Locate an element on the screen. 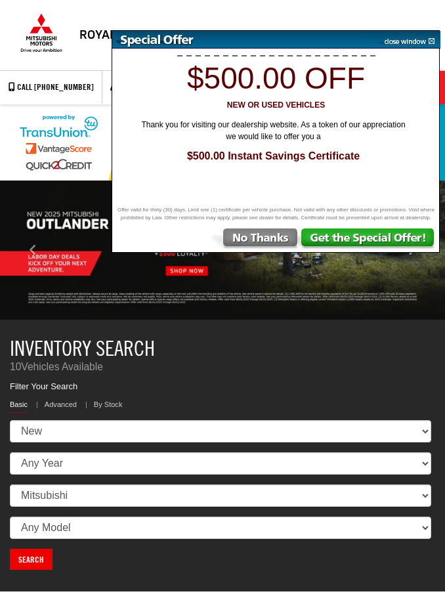 This screenshot has height=600, width=445. a: Directions is located at coordinates (135, 87).